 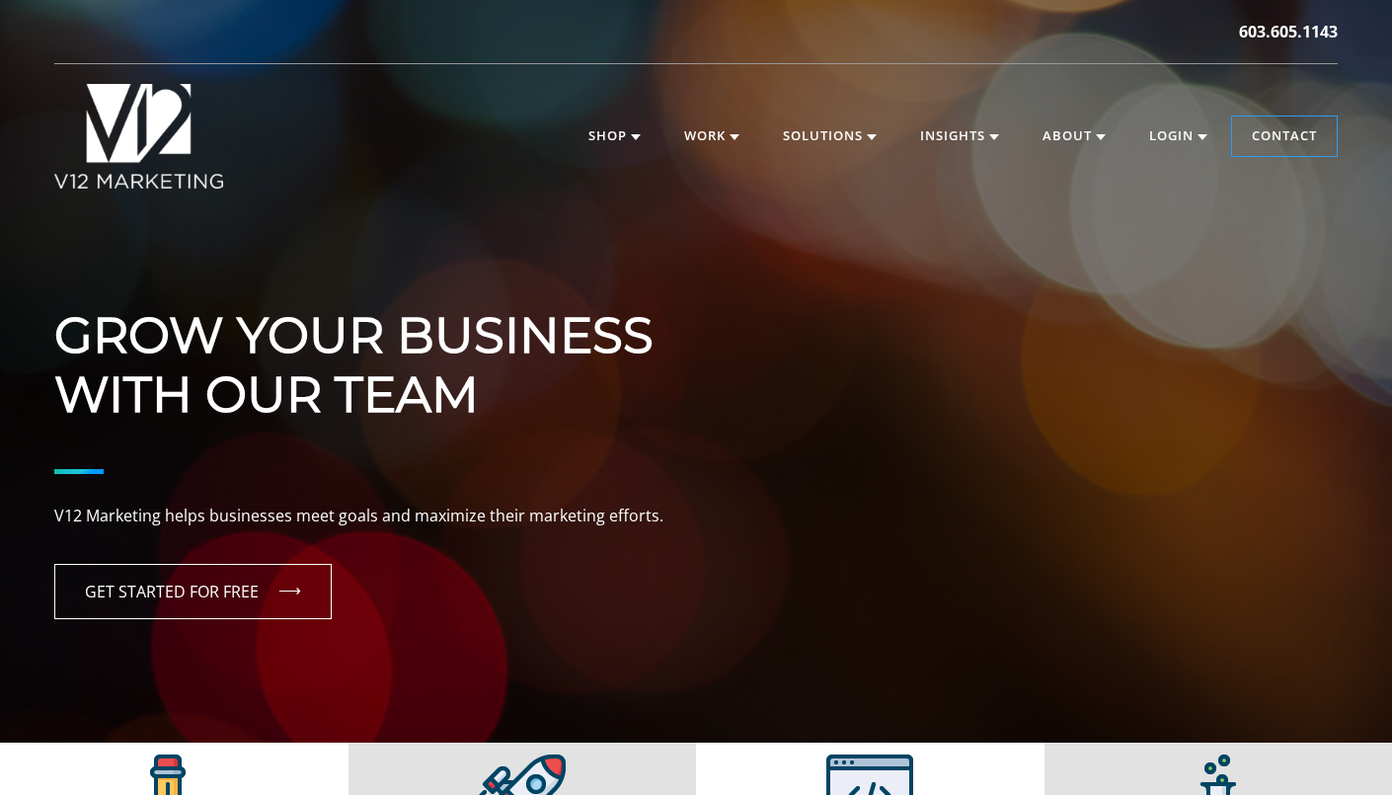 I want to click on a: Login, so click(x=1177, y=136).